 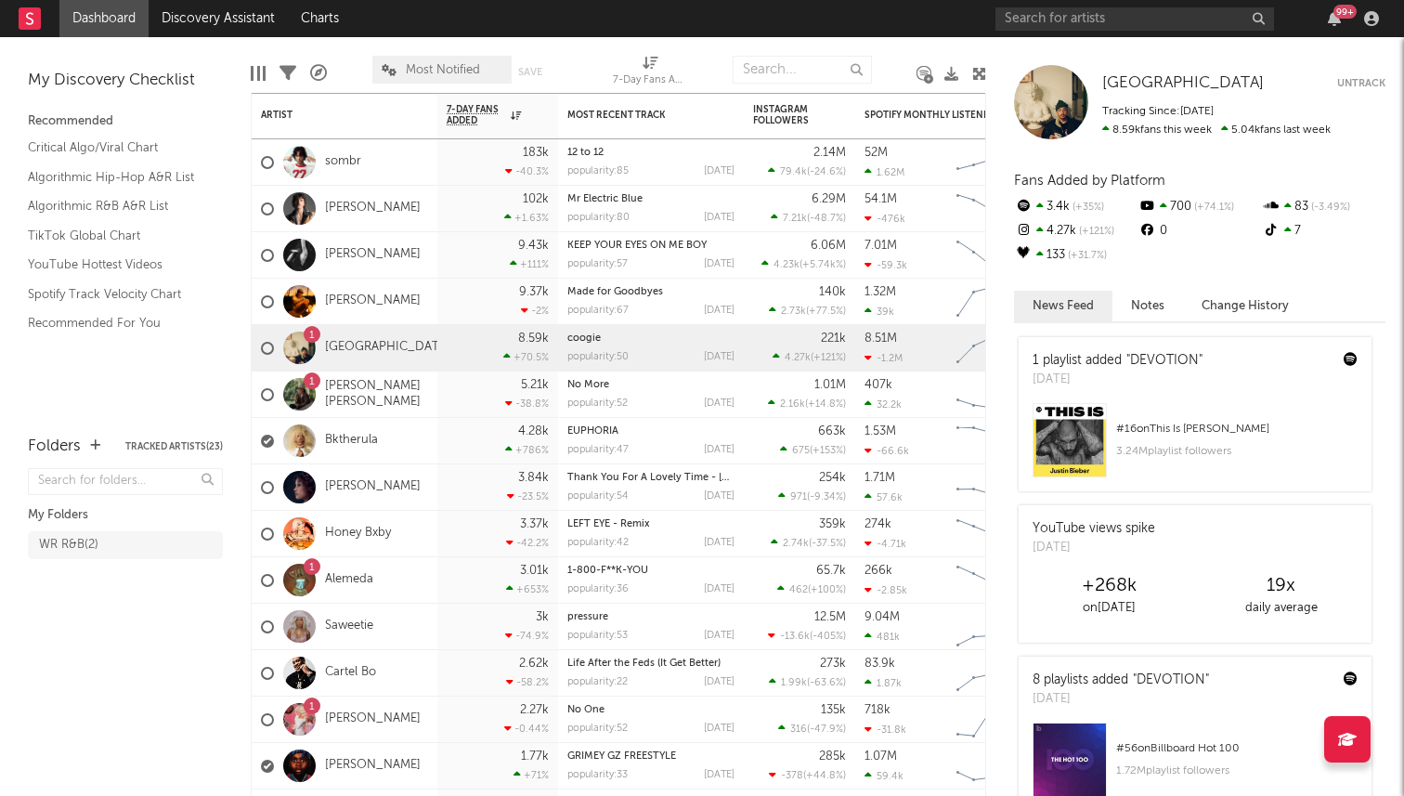 I want to click on div: Artist, so click(x=331, y=115).